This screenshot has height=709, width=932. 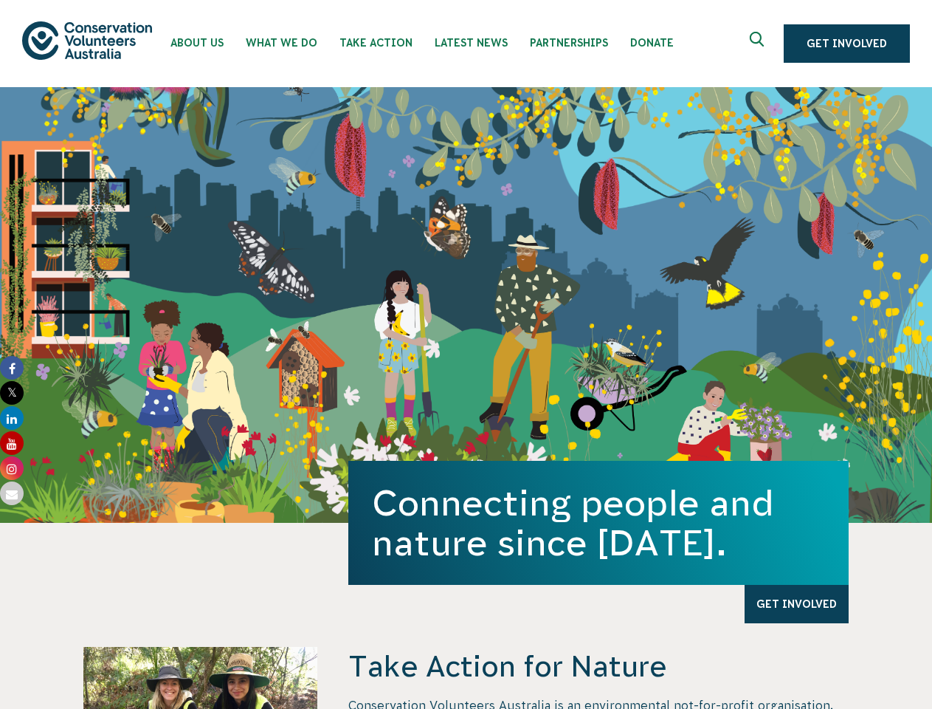 I want to click on span: Take Action, so click(x=376, y=43).